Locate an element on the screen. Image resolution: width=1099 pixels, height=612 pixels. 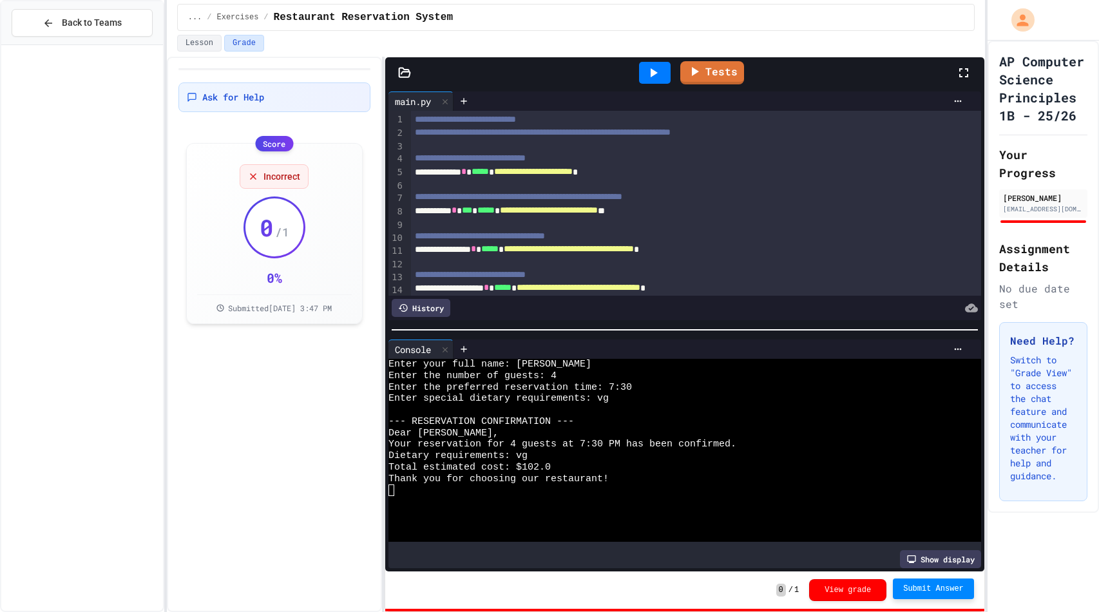
div: 10 is located at coordinates (396, 238).